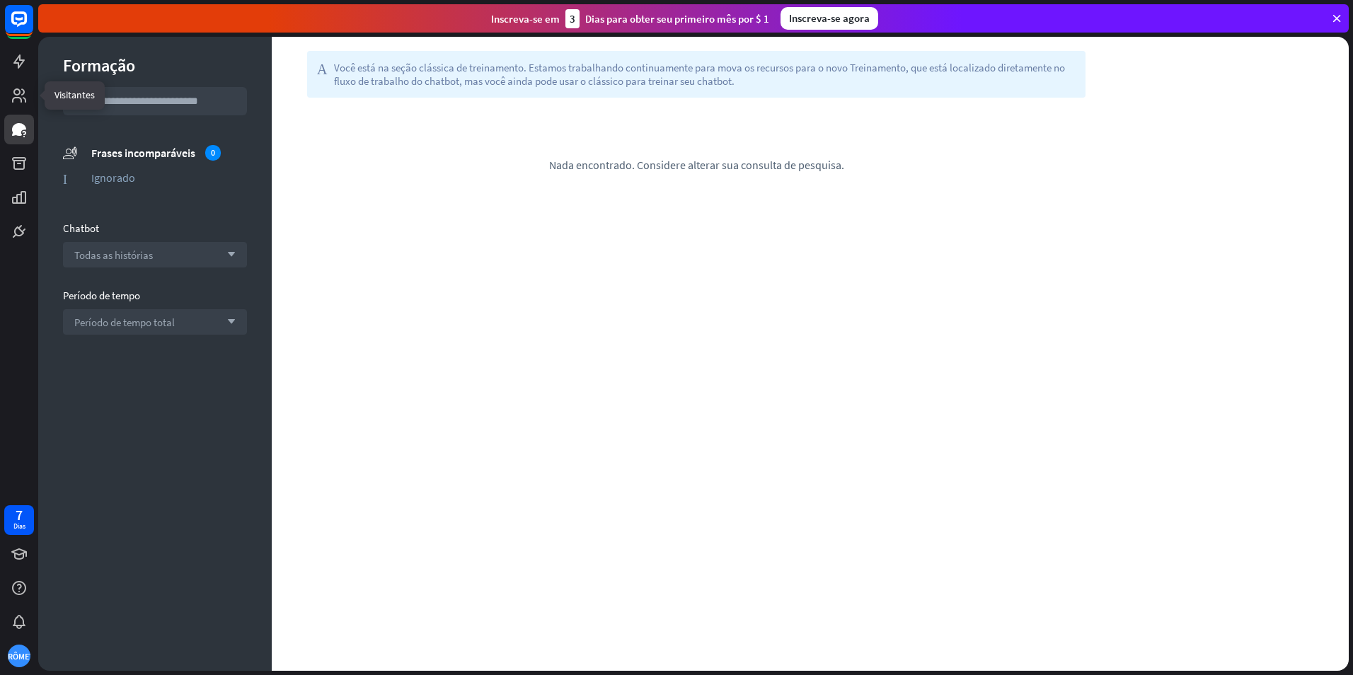  Describe the element at coordinates (829, 18) in the screenshot. I see `div: Inscreva-se agora` at that location.